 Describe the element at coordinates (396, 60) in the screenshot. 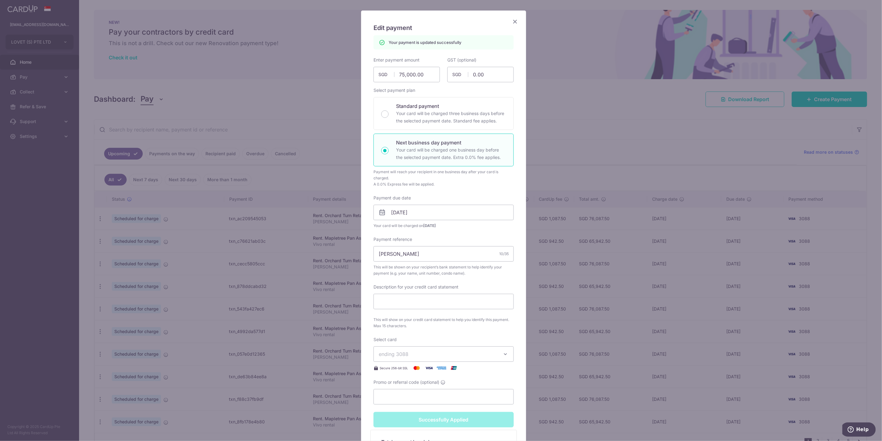

I see `label: Enter payment amount` at that location.